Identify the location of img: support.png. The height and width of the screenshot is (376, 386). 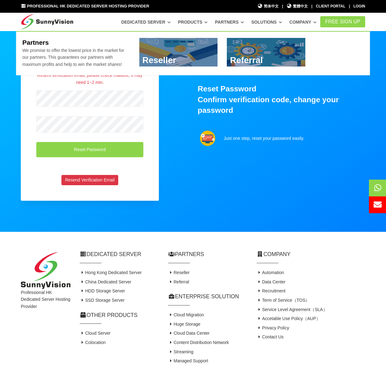
(208, 138).